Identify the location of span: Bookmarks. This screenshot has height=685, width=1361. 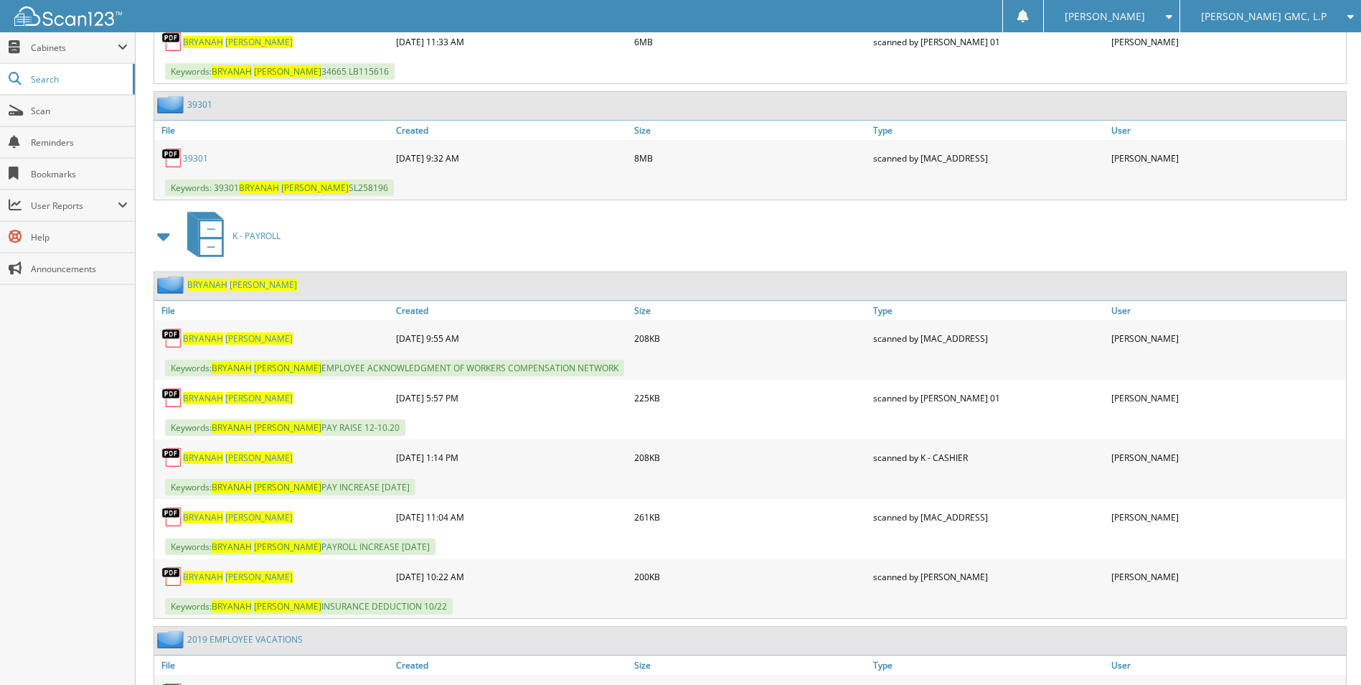
(79, 174).